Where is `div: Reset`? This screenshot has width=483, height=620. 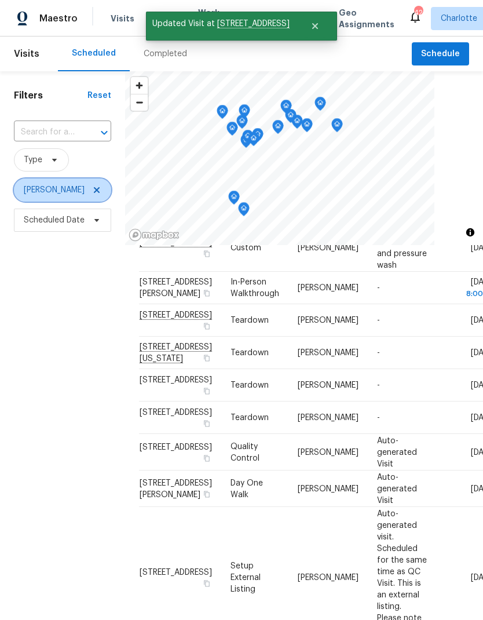
div: Reset is located at coordinates (99, 96).